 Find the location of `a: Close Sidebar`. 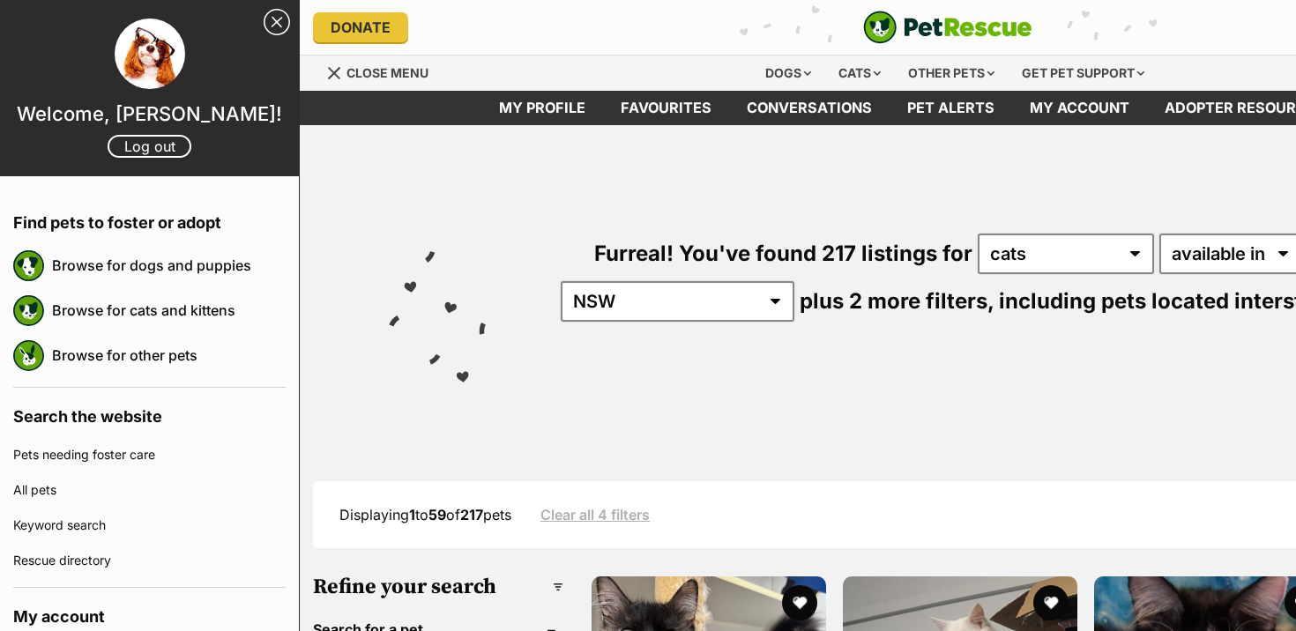

a: Close Sidebar is located at coordinates (277, 22).